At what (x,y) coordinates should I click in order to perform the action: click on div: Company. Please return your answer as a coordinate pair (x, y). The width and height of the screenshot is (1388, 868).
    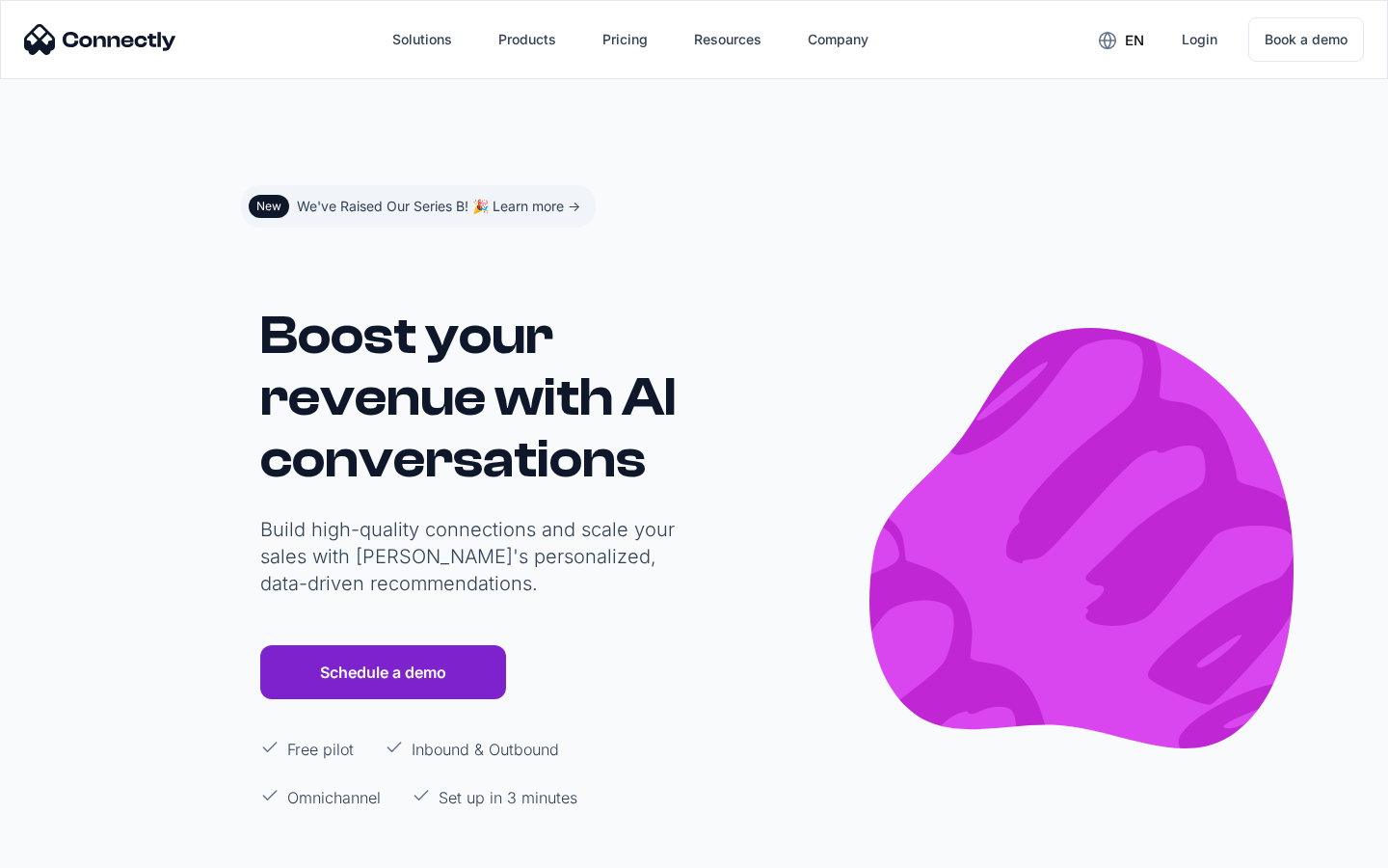
    Looking at the image, I should click on (838, 40).